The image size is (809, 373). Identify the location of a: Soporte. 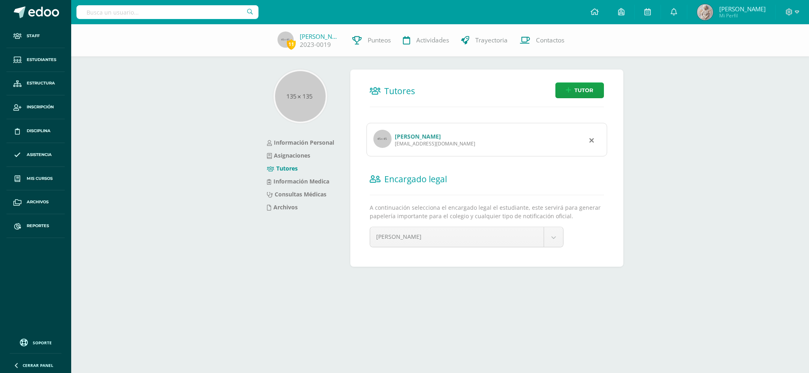
(36, 342).